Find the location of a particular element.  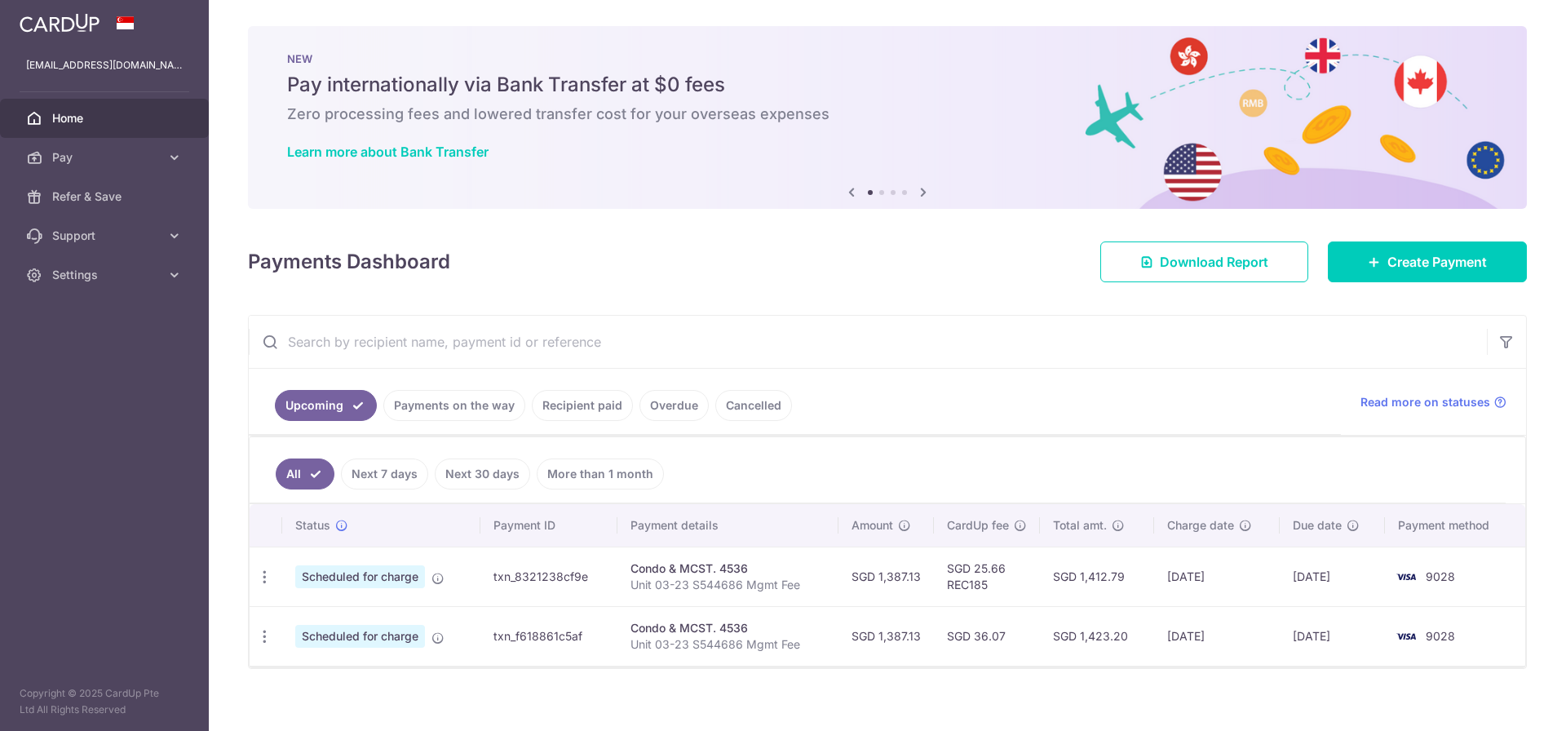

a: More than 1 month is located at coordinates (600, 474).